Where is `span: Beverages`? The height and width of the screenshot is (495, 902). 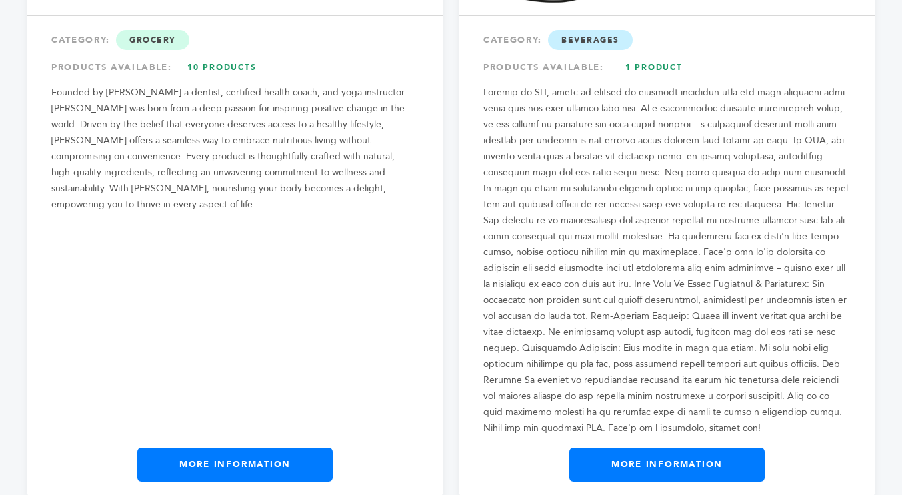 span: Beverages is located at coordinates (590, 40).